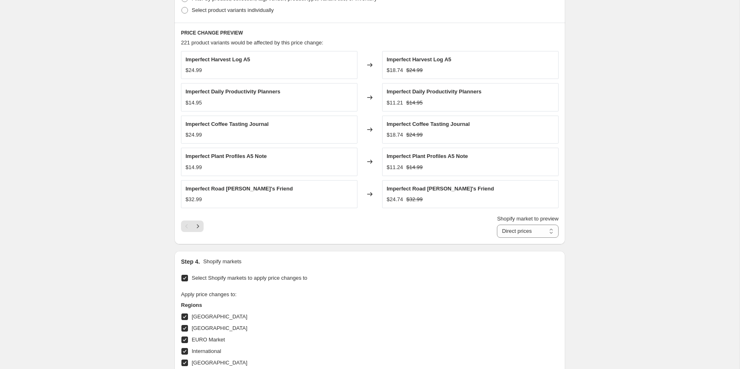 This screenshot has height=369, width=740. What do you see at coordinates (395, 167) in the screenshot?
I see `div: $11.24` at bounding box center [395, 167].